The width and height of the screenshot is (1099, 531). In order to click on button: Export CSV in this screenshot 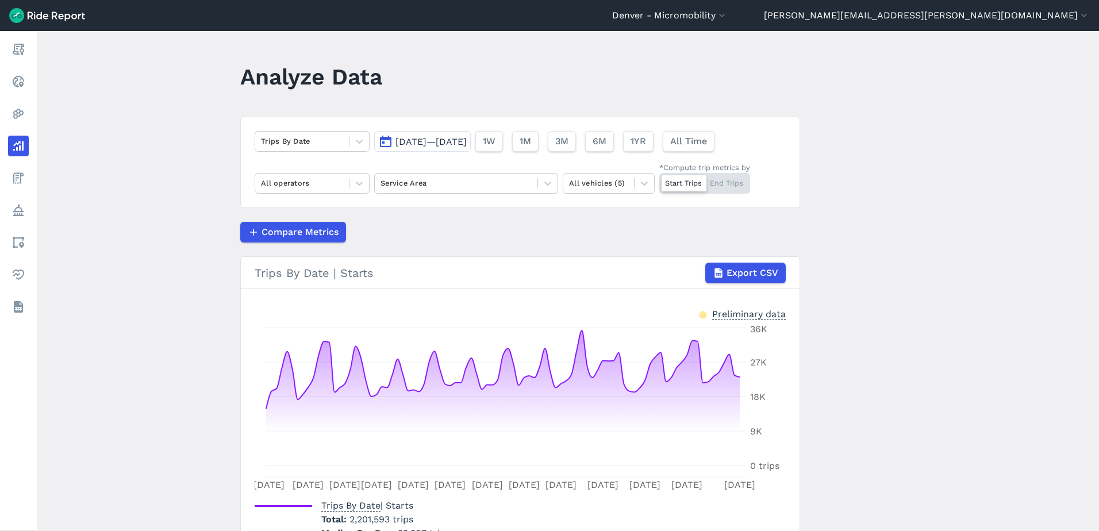, I will do `click(746, 273)`.